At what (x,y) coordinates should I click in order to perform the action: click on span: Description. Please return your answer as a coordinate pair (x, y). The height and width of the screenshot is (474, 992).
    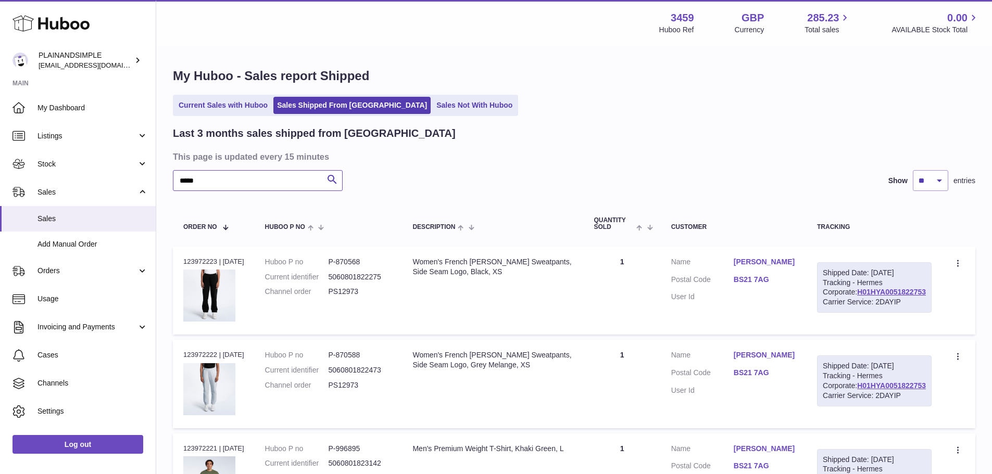
    Looking at the image, I should click on (434, 227).